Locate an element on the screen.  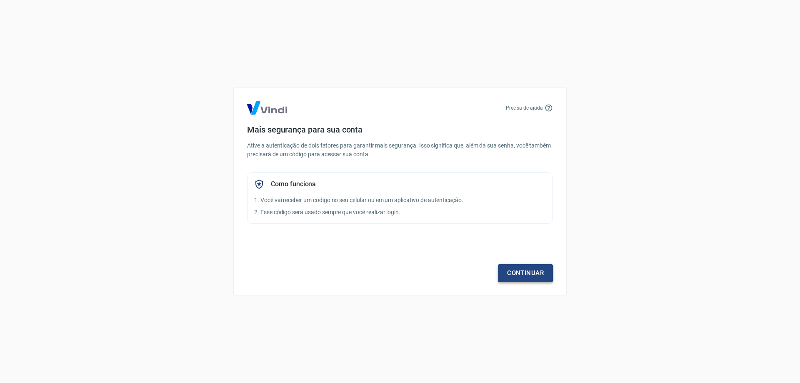
p: 2. Esse código será usado sempre que você realizar login. is located at coordinates (400, 212).